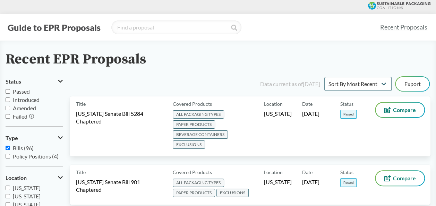 The image size is (436, 206). I want to click on input: Passed, so click(8, 91).